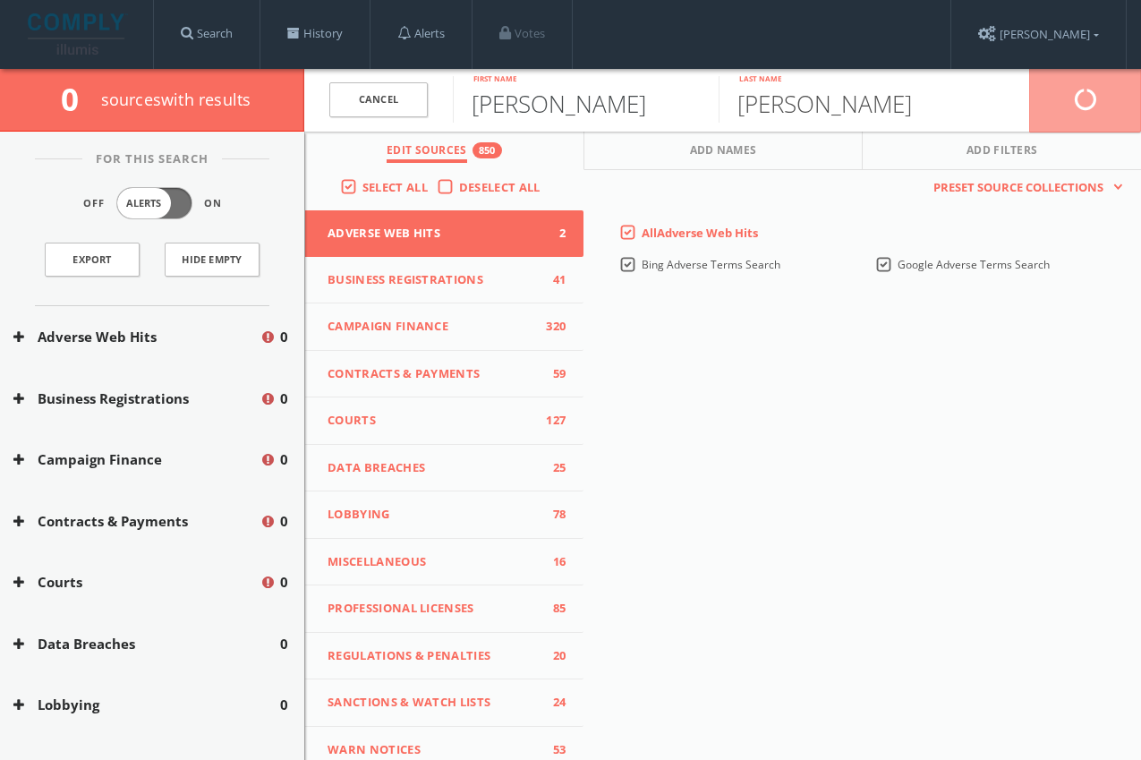 The width and height of the screenshot is (1141, 760). Describe the element at coordinates (444, 515) in the screenshot. I see `button: Lobbying78` at that location.